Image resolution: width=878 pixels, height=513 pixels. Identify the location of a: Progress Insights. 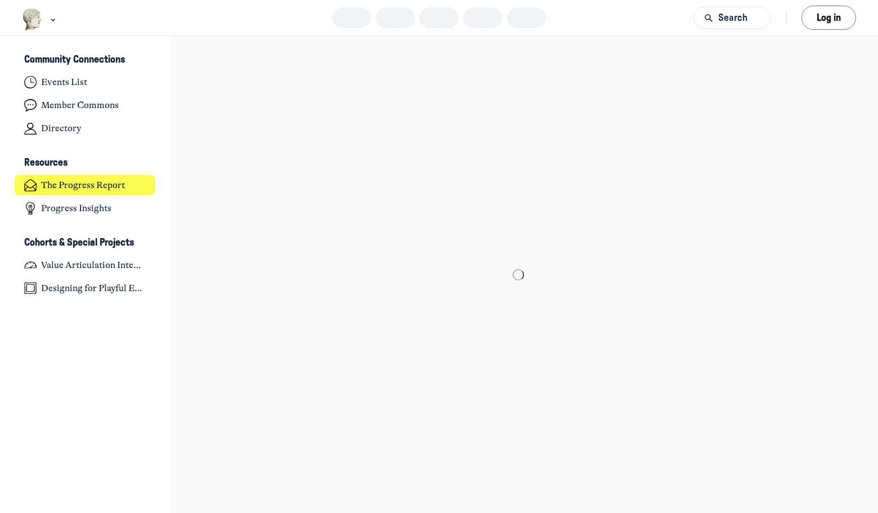
(85, 208).